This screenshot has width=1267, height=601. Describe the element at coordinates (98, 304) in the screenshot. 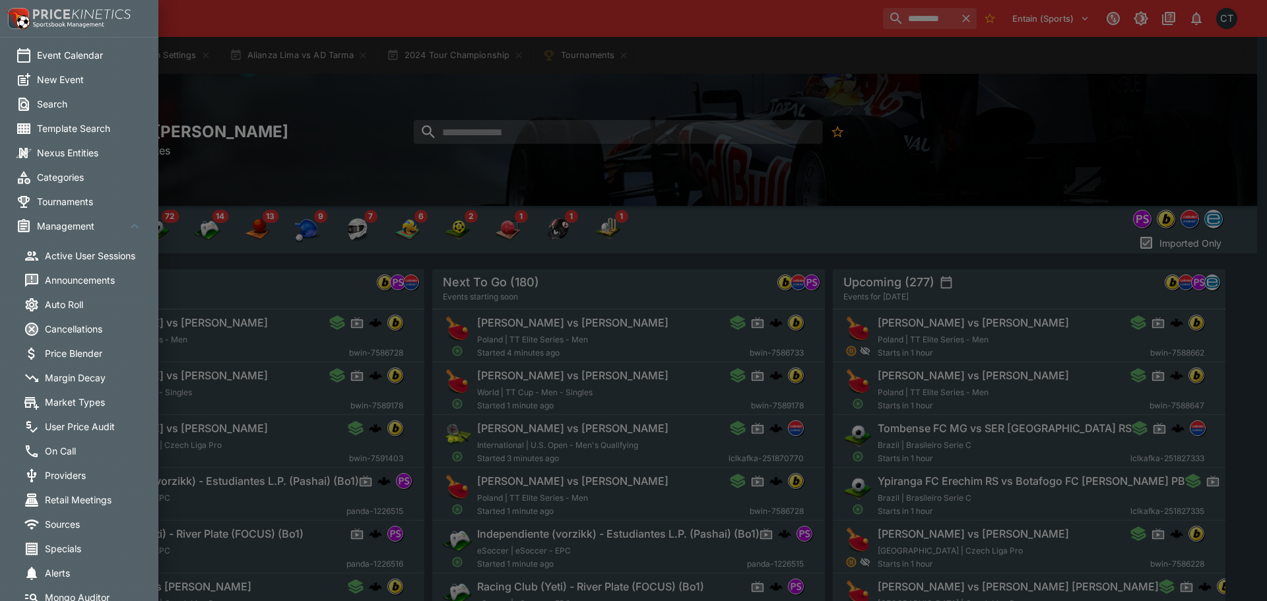

I see `span: Auto Roll` at that location.